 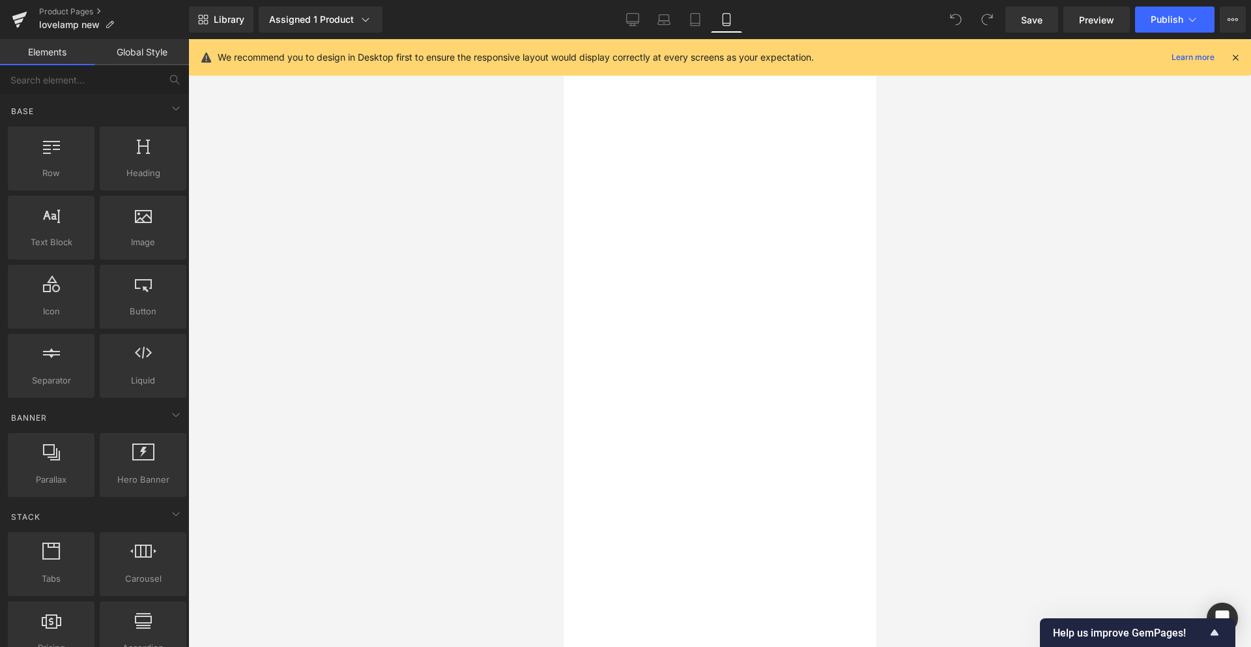 I want to click on span: Help us improve GemPages!, so click(x=1130, y=632).